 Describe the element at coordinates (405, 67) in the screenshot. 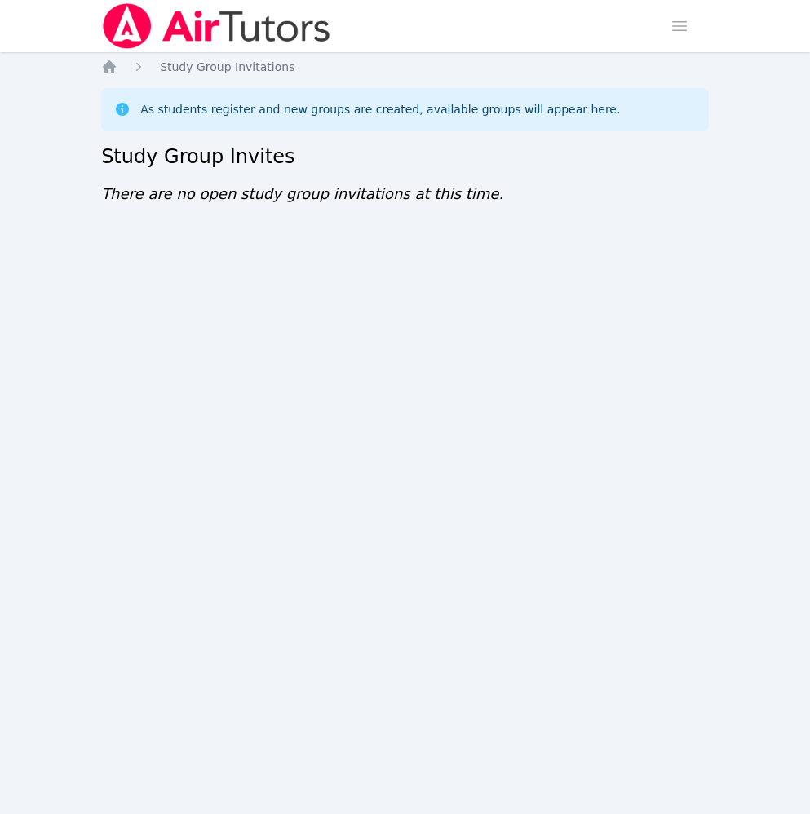

I see `nav: Breadcrumb` at that location.